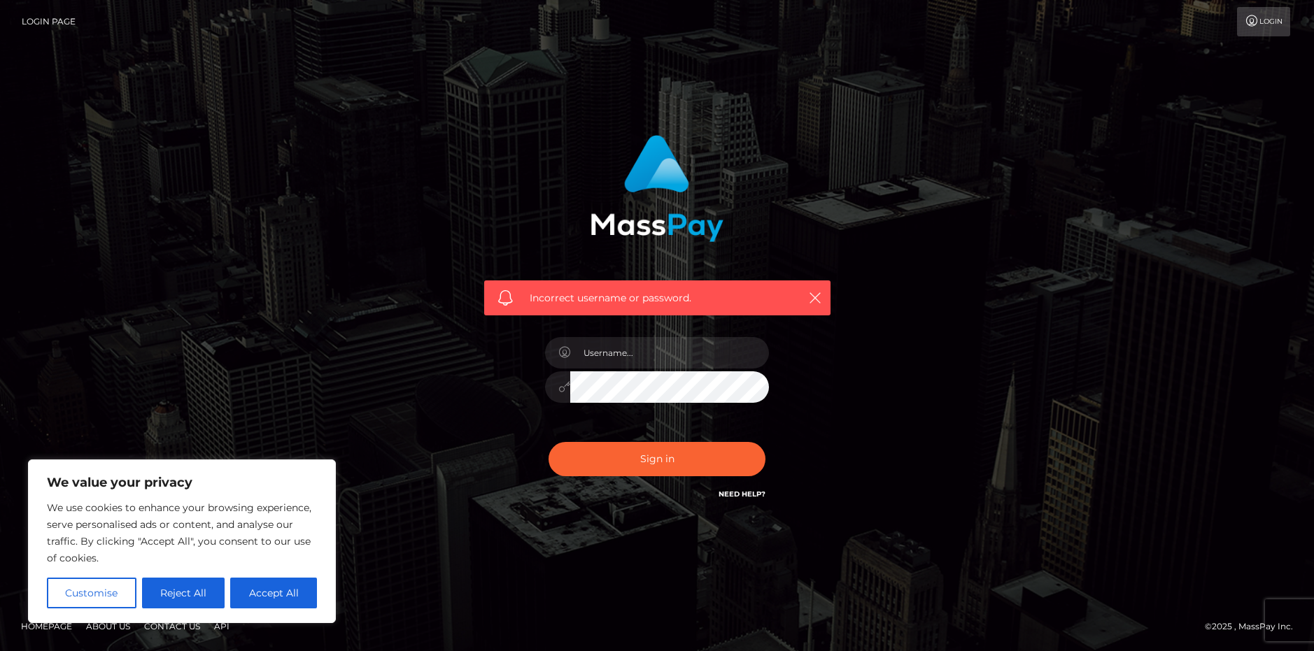 The width and height of the screenshot is (1314, 651). I want to click on a: Need Help?, so click(742, 494).